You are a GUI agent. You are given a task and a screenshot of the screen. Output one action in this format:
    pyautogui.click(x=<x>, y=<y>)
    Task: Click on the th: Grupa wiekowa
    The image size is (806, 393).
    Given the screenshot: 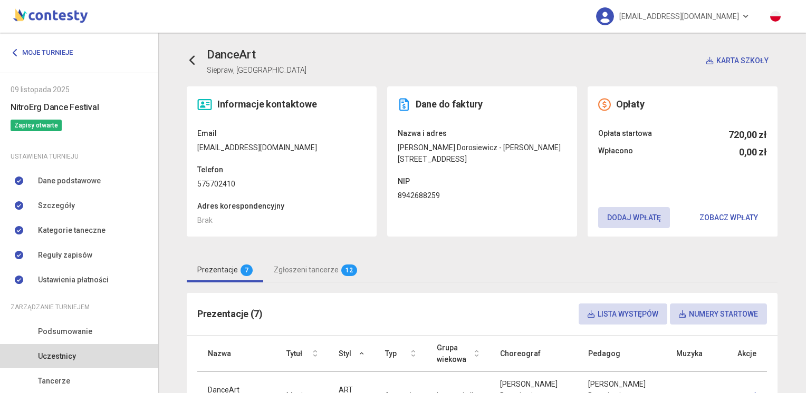 What is the action you would take?
    pyautogui.click(x=458, y=354)
    